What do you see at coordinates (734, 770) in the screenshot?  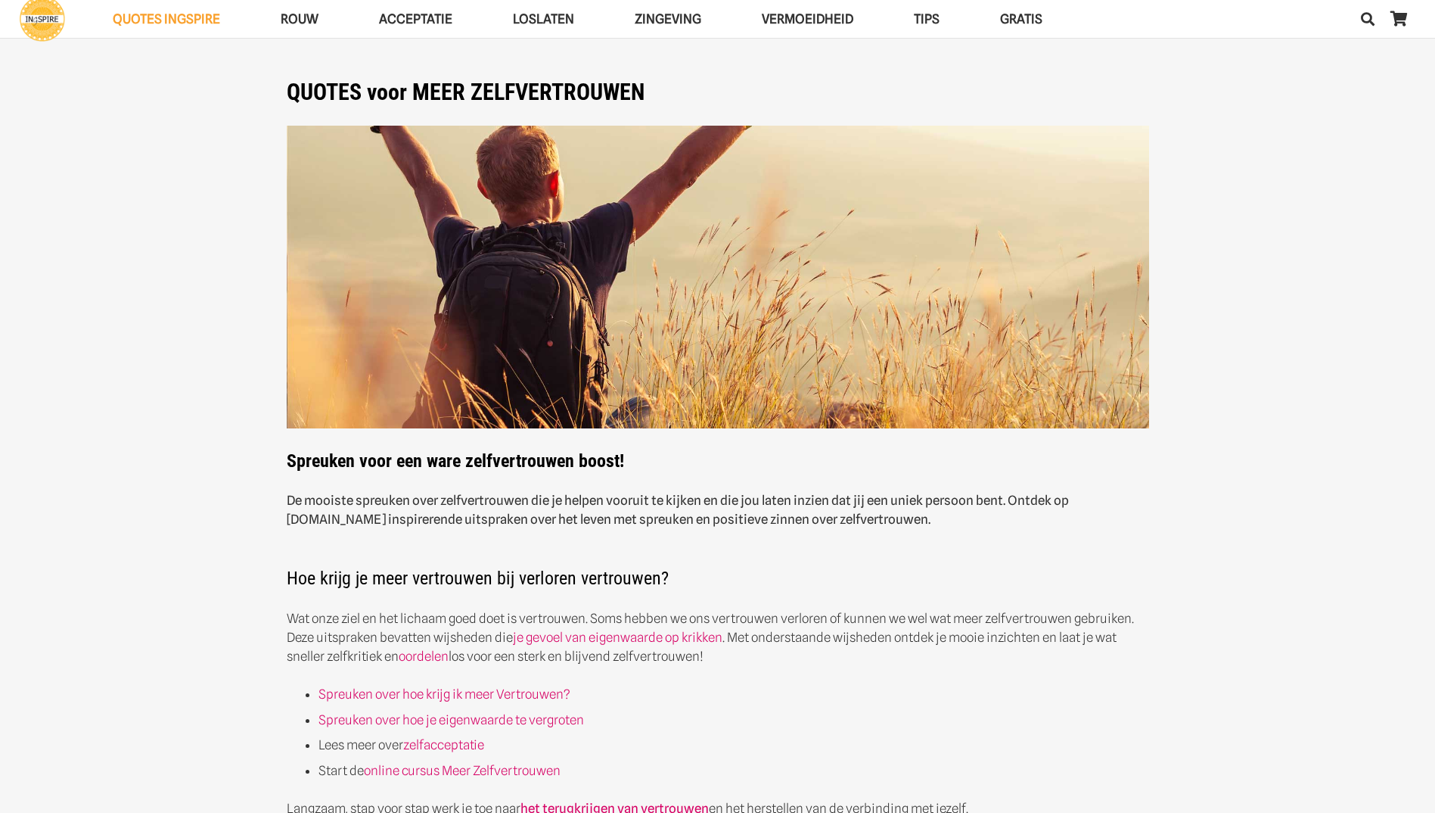 I see `li: Start de` at bounding box center [734, 770].